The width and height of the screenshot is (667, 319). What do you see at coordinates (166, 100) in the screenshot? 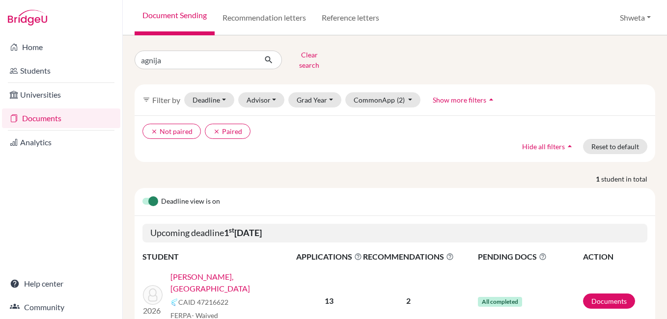
I see `span: Filter by` at bounding box center [166, 100].